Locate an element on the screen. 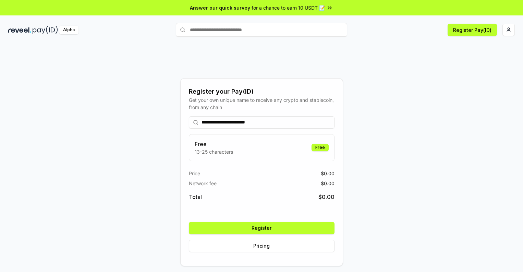 Image resolution: width=523 pixels, height=272 pixels. div: Get your own unique name to receive any crypto and stablecoin, from any chain is located at coordinates (262, 104).